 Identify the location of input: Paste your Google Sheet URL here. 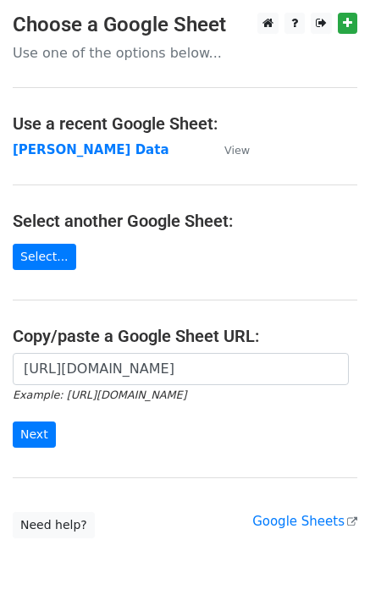
(180, 369).